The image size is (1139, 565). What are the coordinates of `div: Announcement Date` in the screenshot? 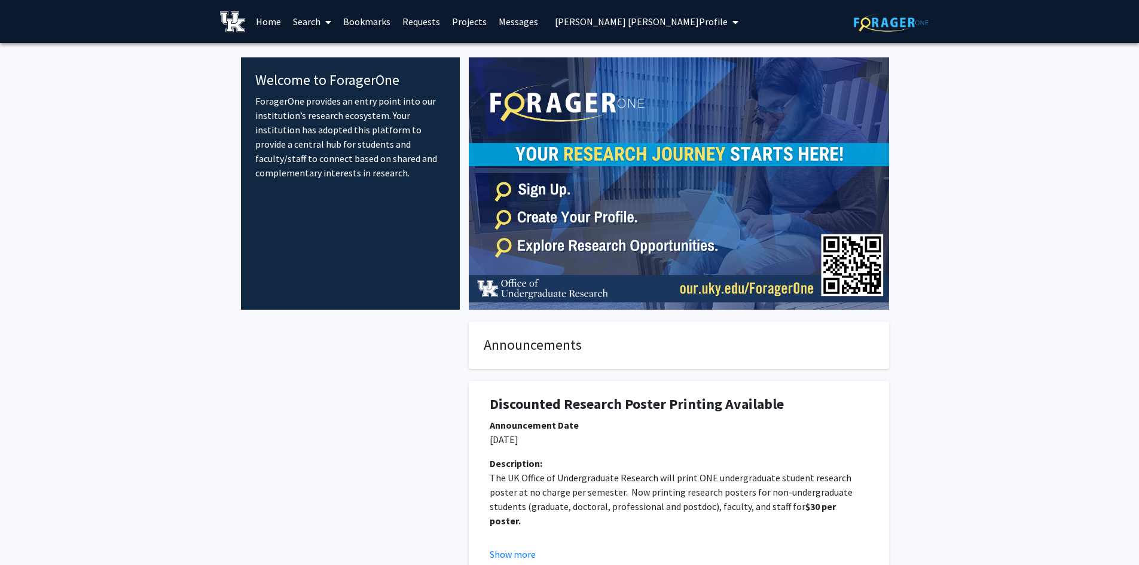 It's located at (679, 425).